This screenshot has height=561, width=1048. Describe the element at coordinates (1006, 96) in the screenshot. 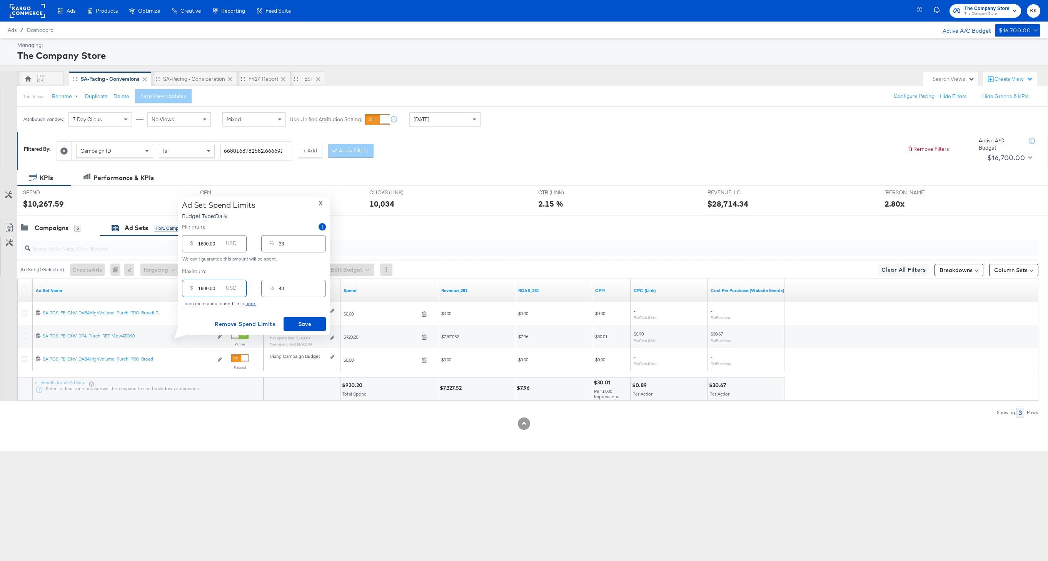

I see `button: Hide Graphs & KPIs` at that location.